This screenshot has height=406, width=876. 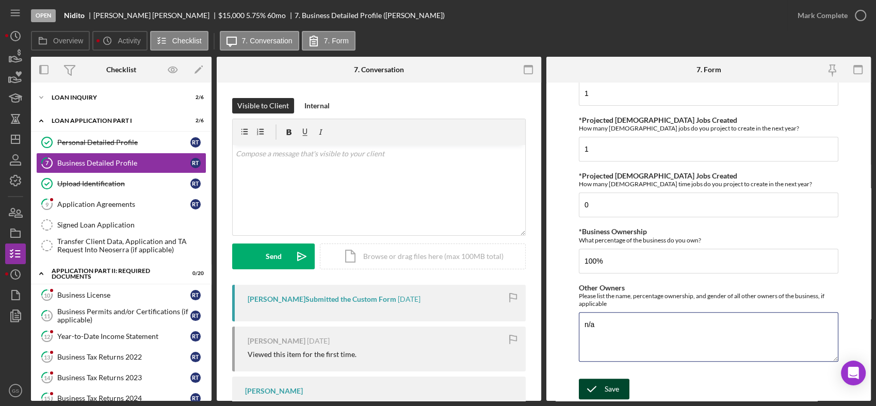 What do you see at coordinates (273, 256) in the screenshot?
I see `div: Send` at bounding box center [273, 256].